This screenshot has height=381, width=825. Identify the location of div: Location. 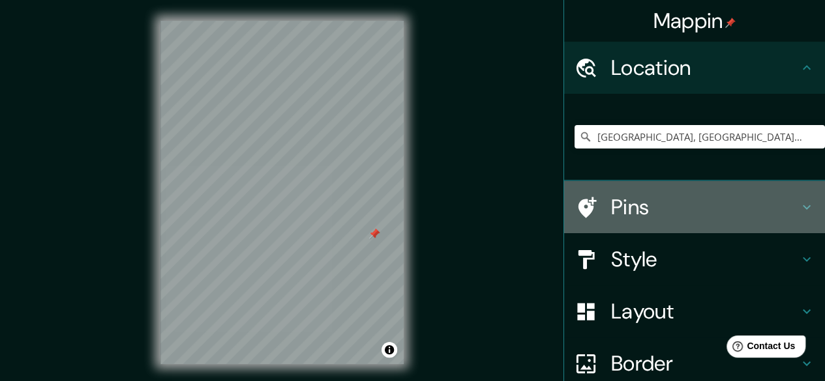
(694, 68).